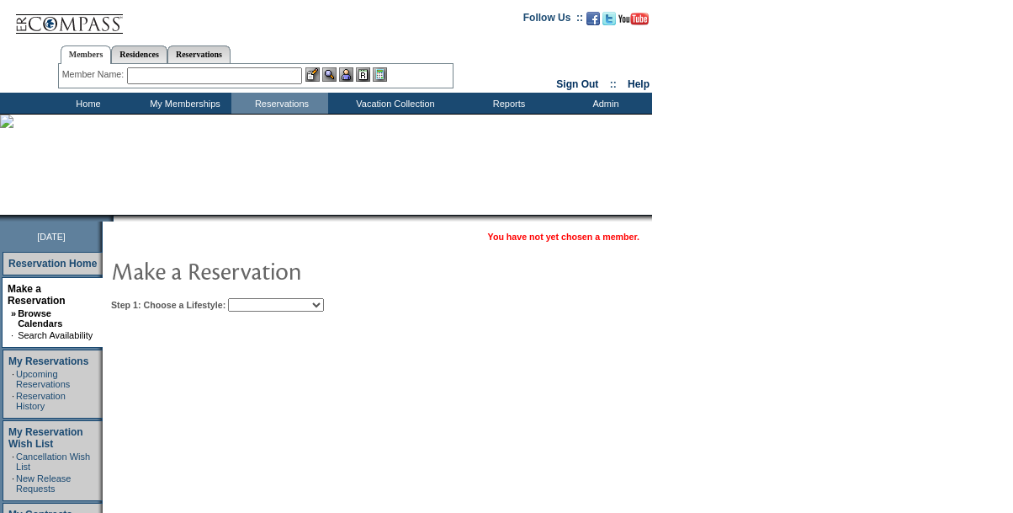 This screenshot has height=513, width=1013. I want to click on a: My Reservations, so click(48, 361).